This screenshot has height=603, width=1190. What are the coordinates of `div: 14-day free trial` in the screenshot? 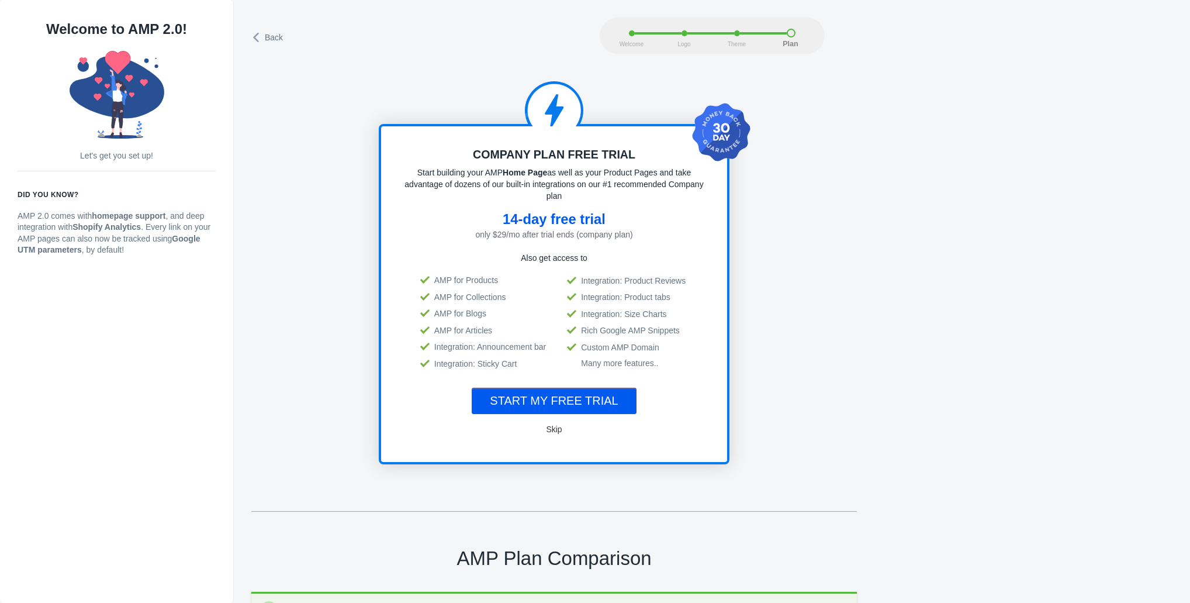 It's located at (554, 219).